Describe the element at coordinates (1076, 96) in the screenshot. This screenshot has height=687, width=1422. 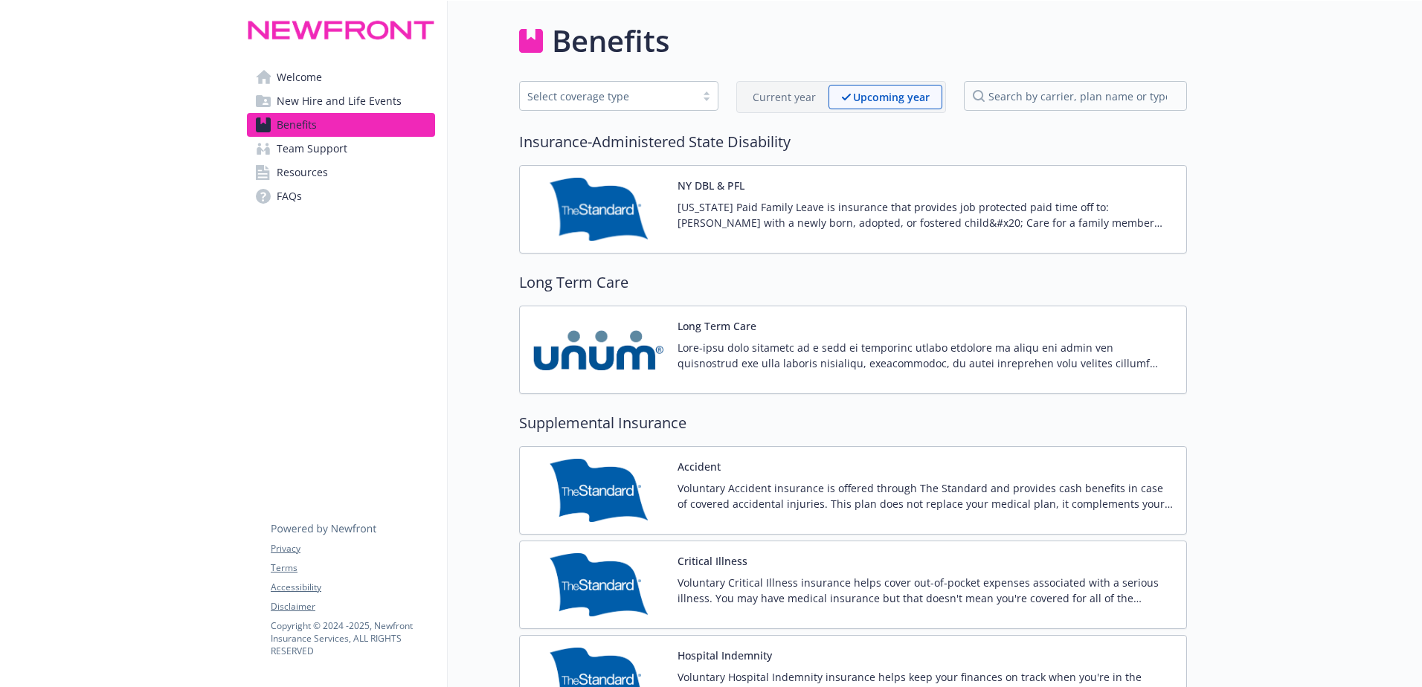
I see `input: search by carrier, plan name or type` at that location.